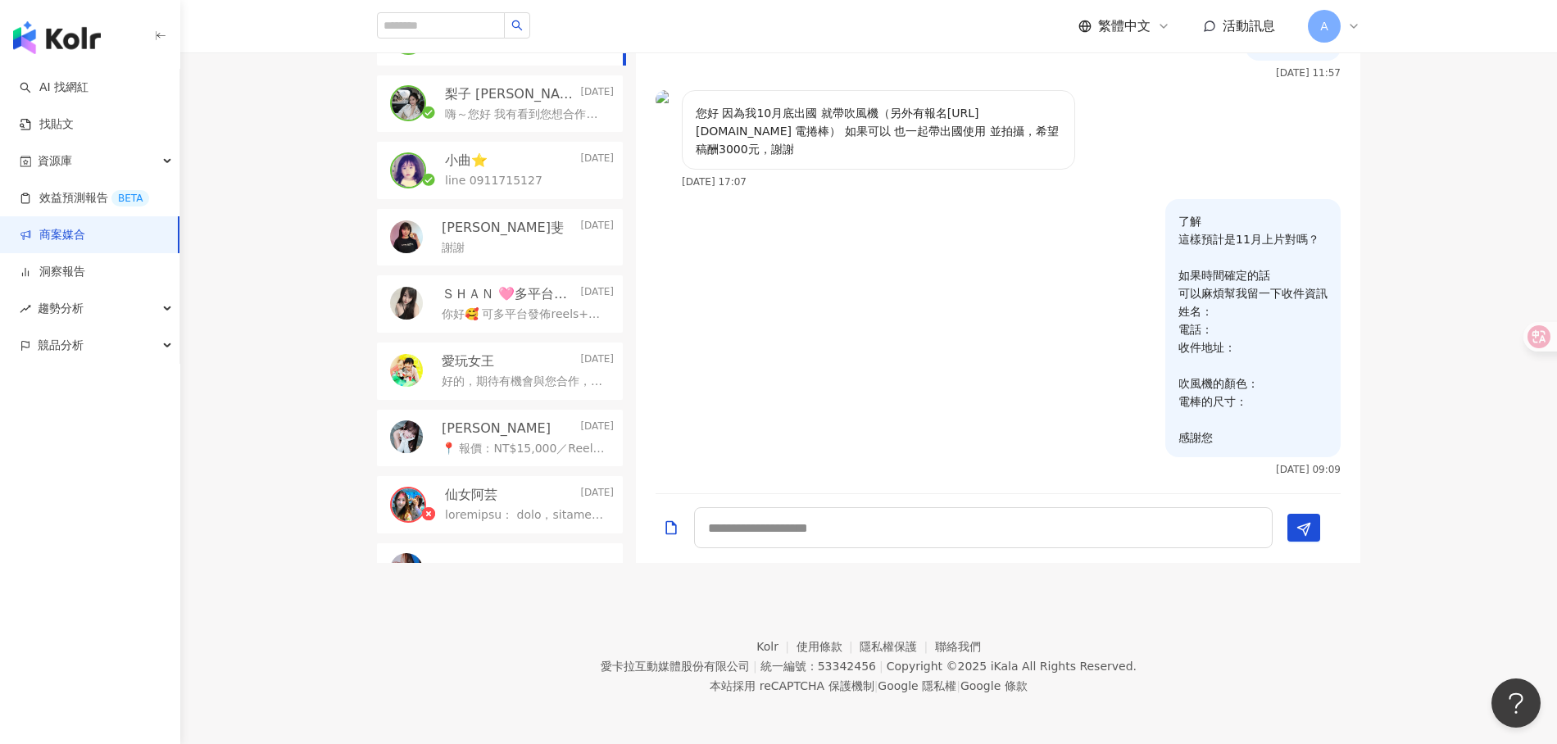 Image resolution: width=1557 pixels, height=744 pixels. What do you see at coordinates (524, 449) in the screenshot?
I see `p: 📍 報價：NT$15,000／Reels影片乙支 已包含拍攝＋剪輯＋廣告授權＋影片原檔授權＋2–3次審文修改，影片將以實際使用體驗為主，配合品牌指定文字與Hashtag露出。 📍 平台數據參考：...` at bounding box center [524, 449].